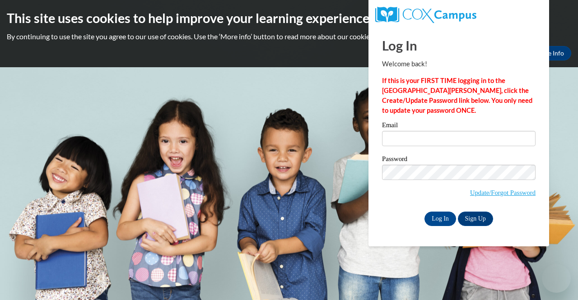 The image size is (578, 300). Describe the element at coordinates (289, 37) in the screenshot. I see `p: By continuing to use the site you agree to our use of cookies. Use the ‘More info’ button to read...` at that location.